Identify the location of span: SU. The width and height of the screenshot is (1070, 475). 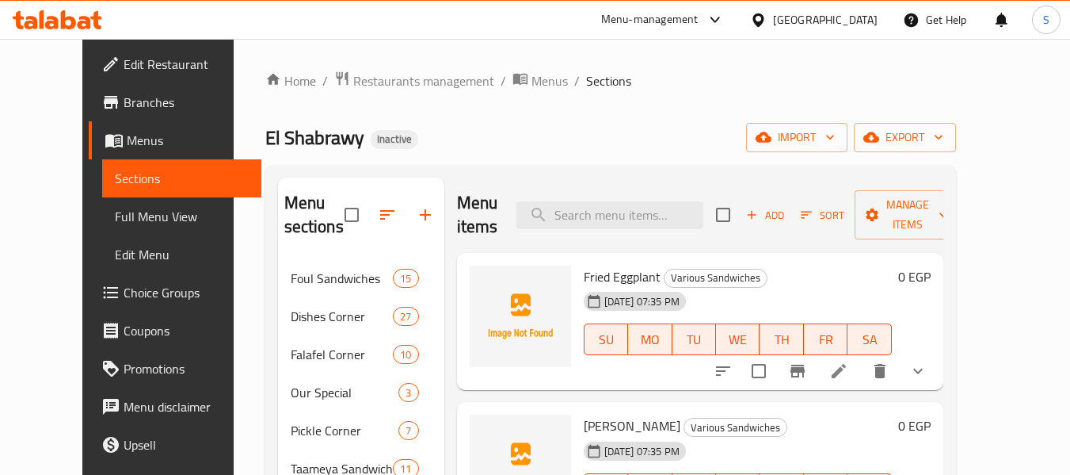
(606, 339).